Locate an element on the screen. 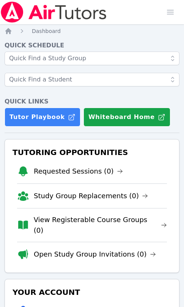 The image size is (184, 307). h3: Your Account is located at coordinates (92, 293).